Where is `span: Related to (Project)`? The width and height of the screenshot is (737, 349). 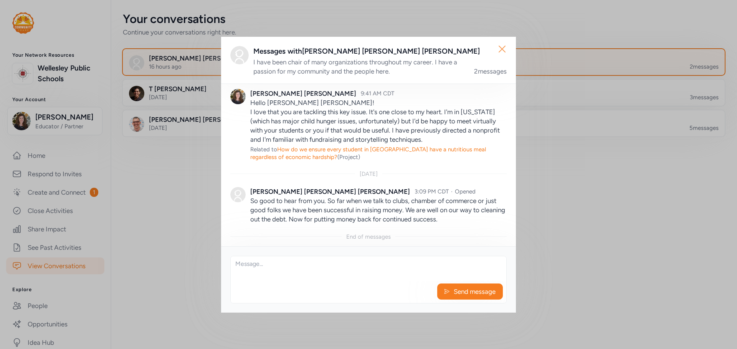
span: Related to (Project) is located at coordinates (368, 153).